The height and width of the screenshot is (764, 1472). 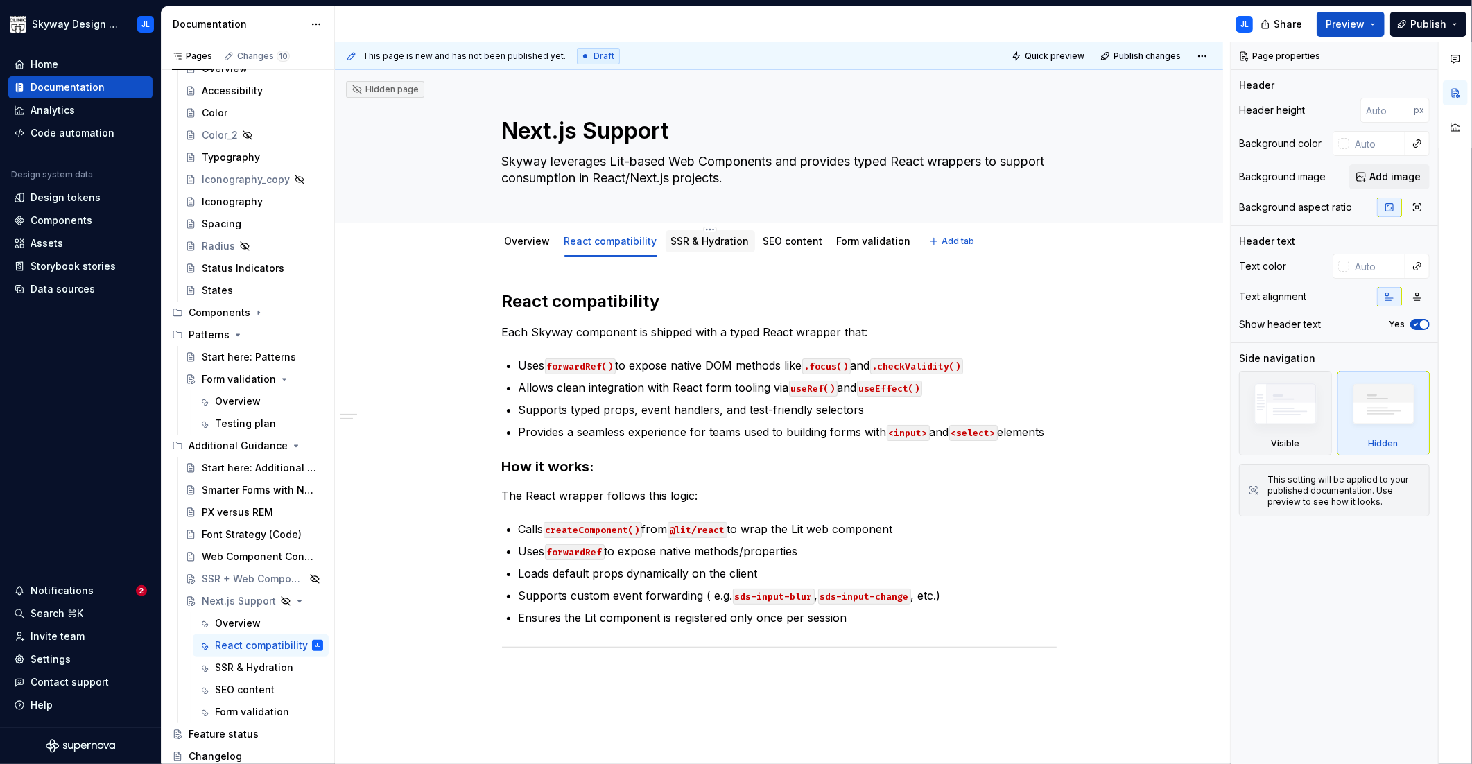 What do you see at coordinates (58, 636) in the screenshot?
I see `div: Invite team` at bounding box center [58, 636].